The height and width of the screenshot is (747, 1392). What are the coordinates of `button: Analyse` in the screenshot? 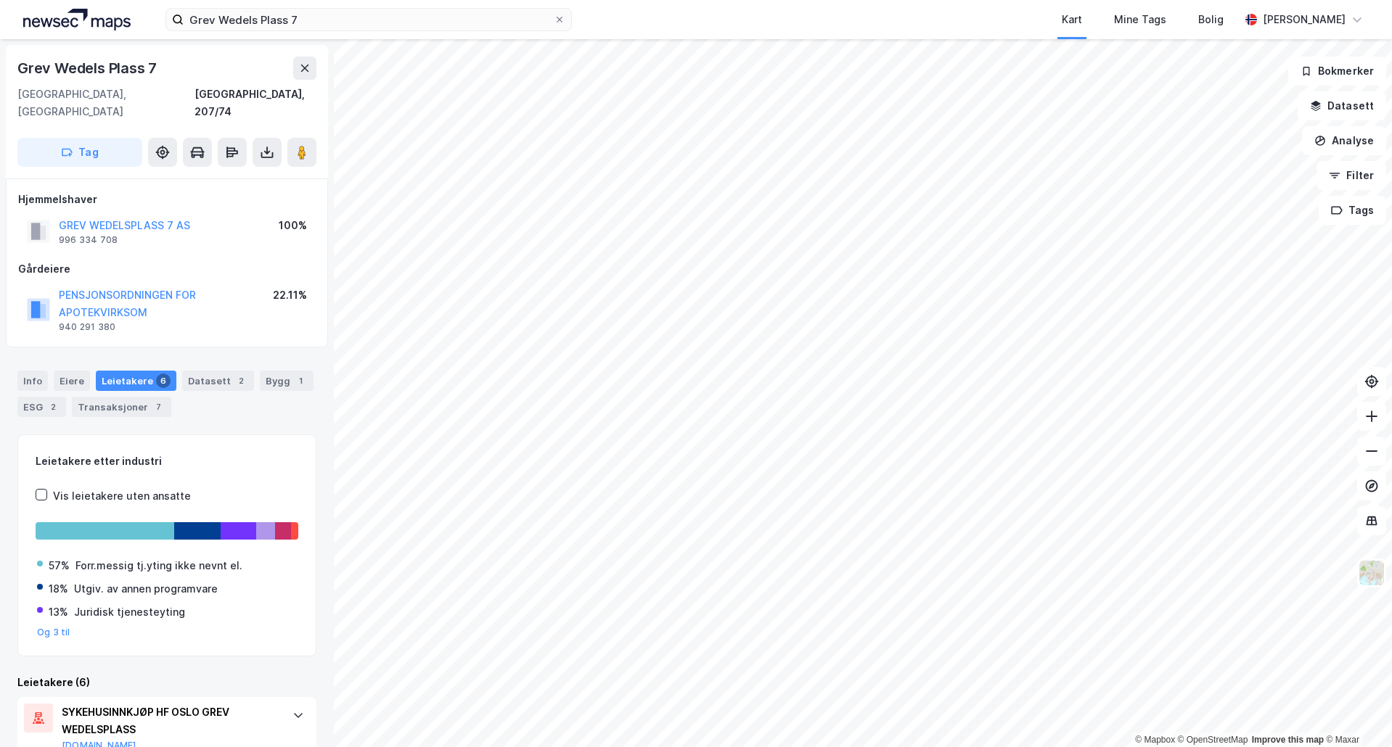 It's located at (1344, 141).